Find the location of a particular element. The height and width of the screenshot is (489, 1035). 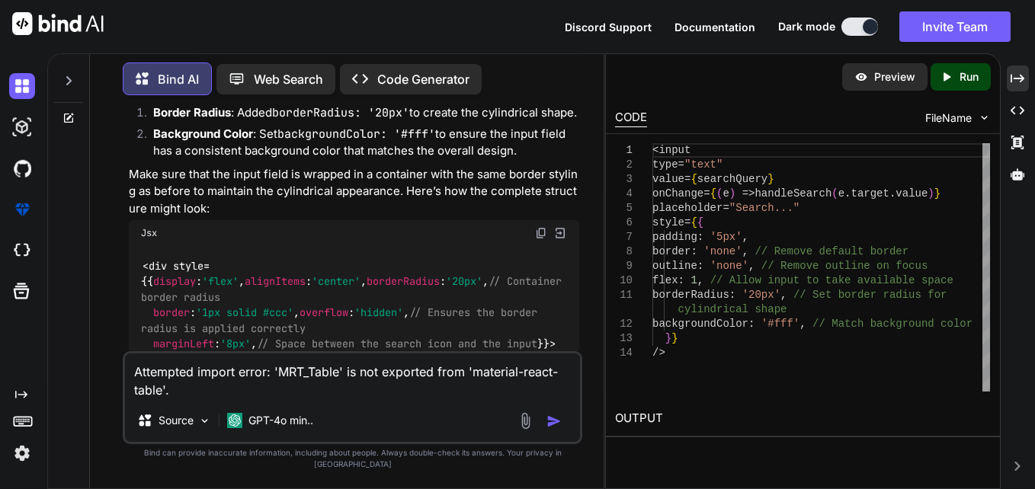

strong: Border Radius is located at coordinates (192, 112).